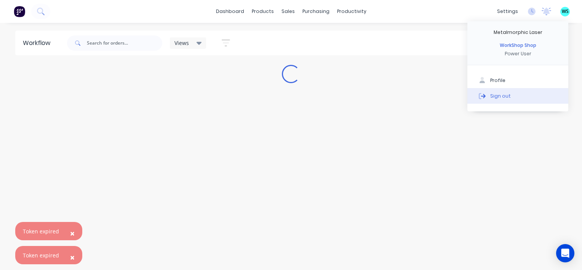 The width and height of the screenshot is (582, 270). I want to click on a: dashboard, so click(230, 11).